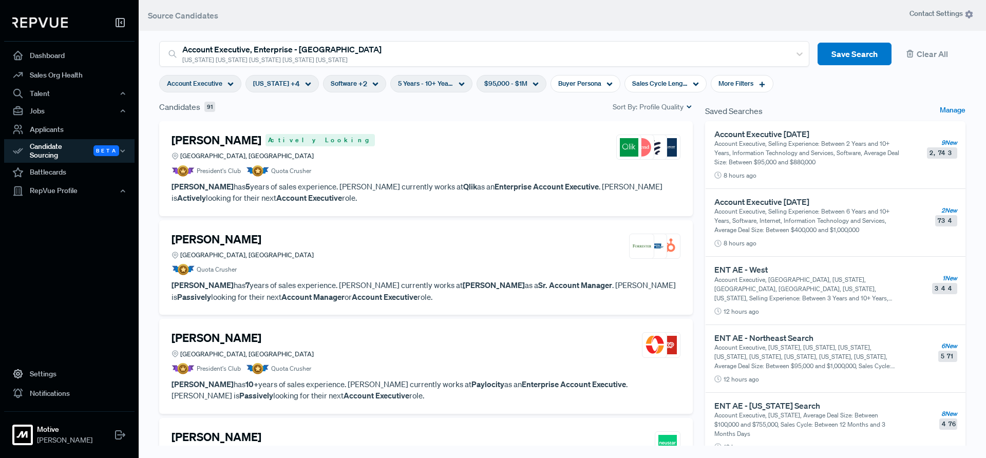  Describe the element at coordinates (734, 111) in the screenshot. I see `span: Saved Searches` at that location.